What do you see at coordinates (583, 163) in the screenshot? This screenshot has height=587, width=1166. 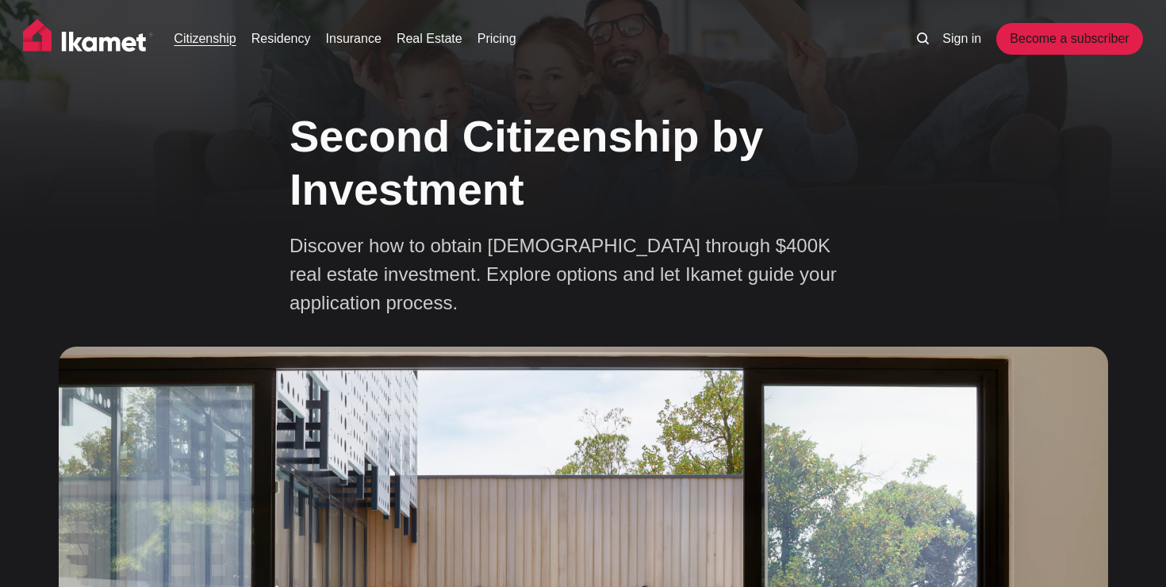 I see `h1: Second Citizenship by Investment` at bounding box center [583, 163].